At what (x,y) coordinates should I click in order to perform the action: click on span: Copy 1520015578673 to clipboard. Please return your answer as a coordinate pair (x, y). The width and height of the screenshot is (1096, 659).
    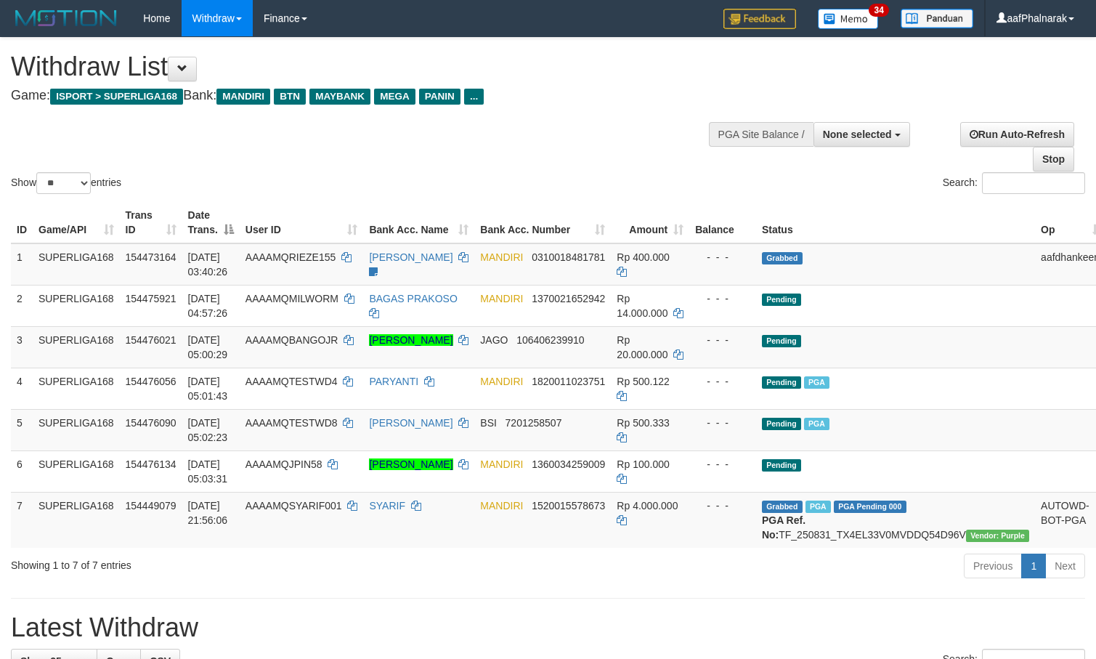
    Looking at the image, I should click on (568, 505).